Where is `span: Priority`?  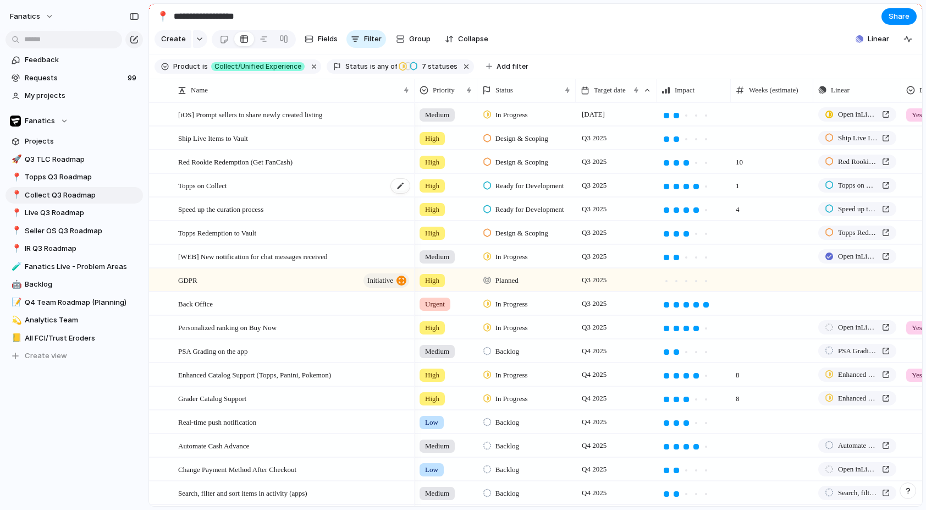
span: Priority is located at coordinates (444, 90).